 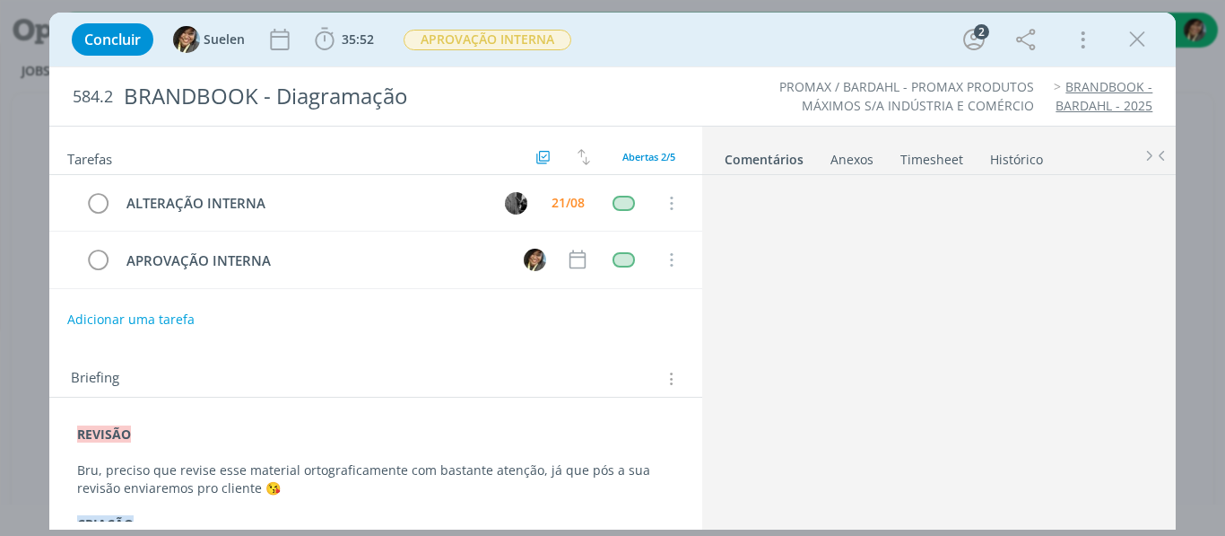 What do you see at coordinates (487, 39) in the screenshot?
I see `button: APROVAÇÃO INTERNA` at bounding box center [487, 39].